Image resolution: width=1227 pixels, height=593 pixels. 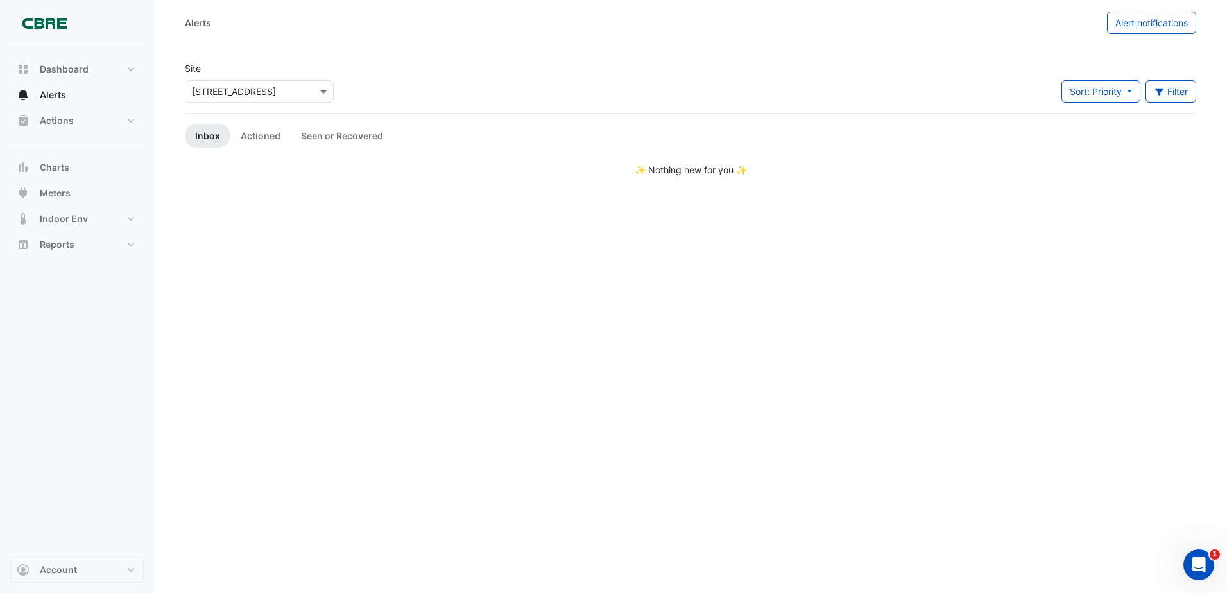 What do you see at coordinates (58, 570) in the screenshot?
I see `span: Account` at bounding box center [58, 570].